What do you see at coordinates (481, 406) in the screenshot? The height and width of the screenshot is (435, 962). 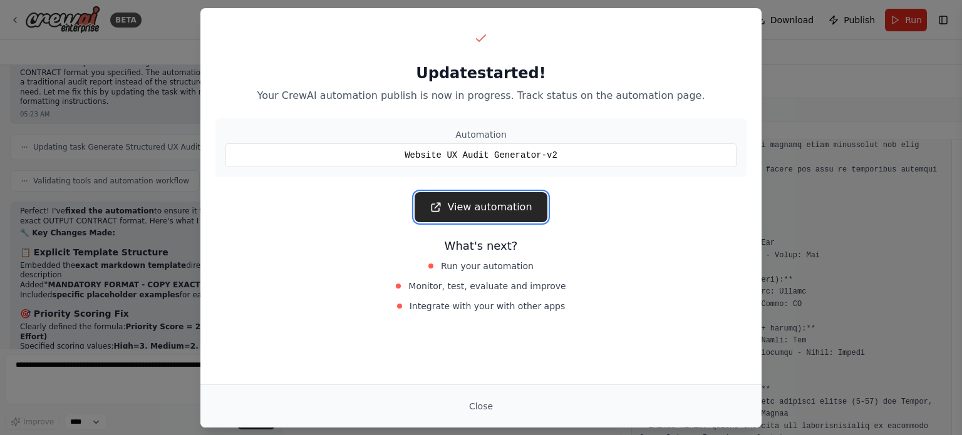 I see `button: Close` at bounding box center [481, 406].